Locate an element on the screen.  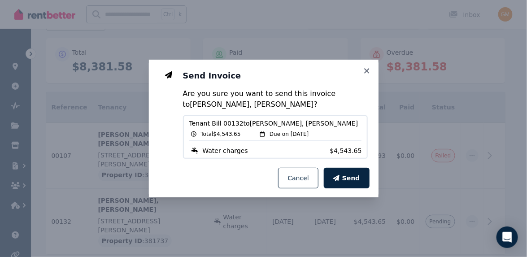
span: Total $4,543.65 is located at coordinates (220, 134).